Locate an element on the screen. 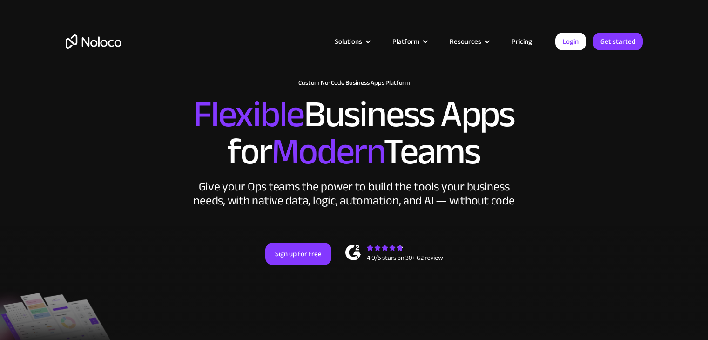 The image size is (708, 340). a: home is located at coordinates (94, 41).